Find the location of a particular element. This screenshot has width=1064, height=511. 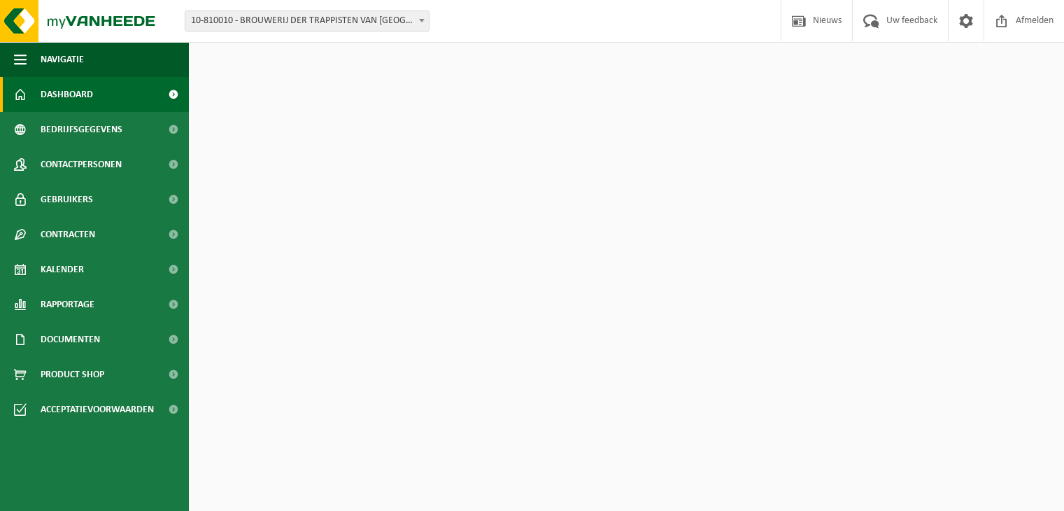

span: Acceptatievoorwaarden is located at coordinates (97, 409).